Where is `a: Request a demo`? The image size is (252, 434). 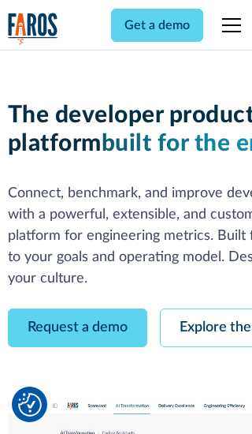
a: Request a demo is located at coordinates (77, 327).